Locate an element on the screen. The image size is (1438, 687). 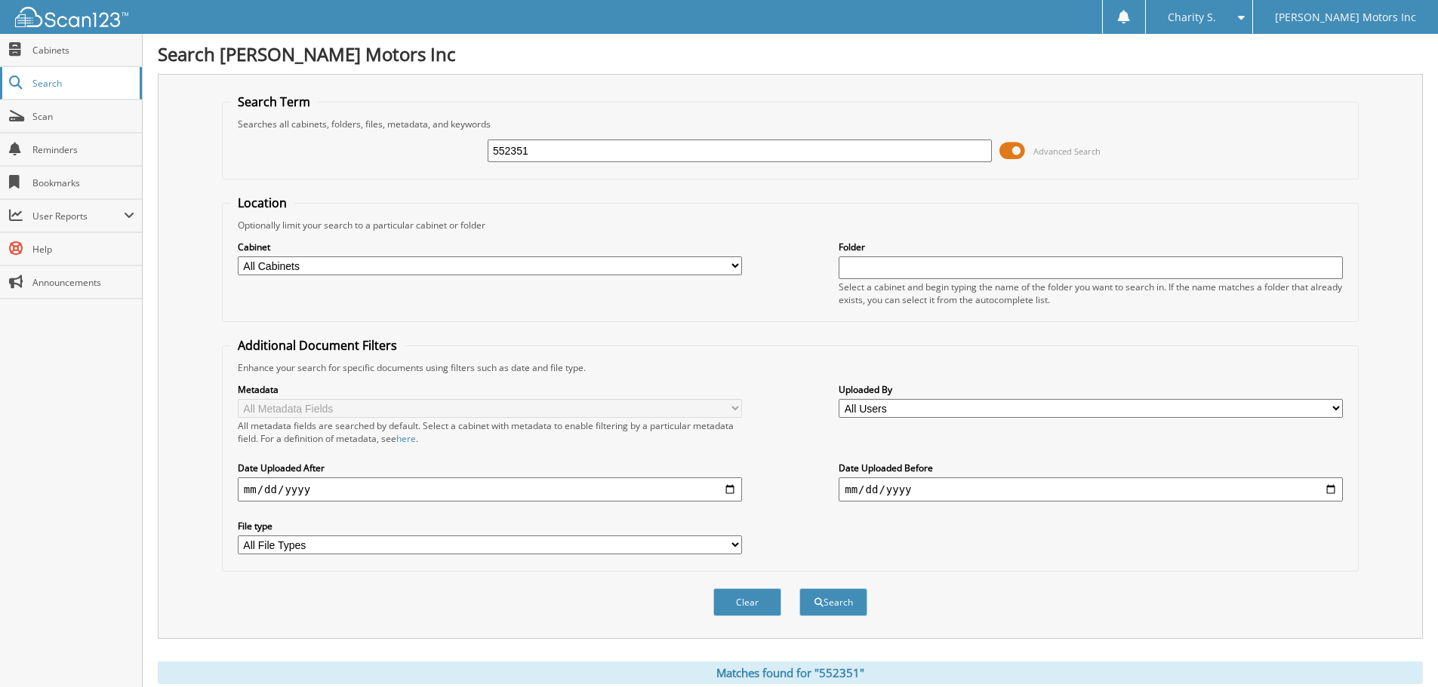
label: Folder is located at coordinates (1090, 247).